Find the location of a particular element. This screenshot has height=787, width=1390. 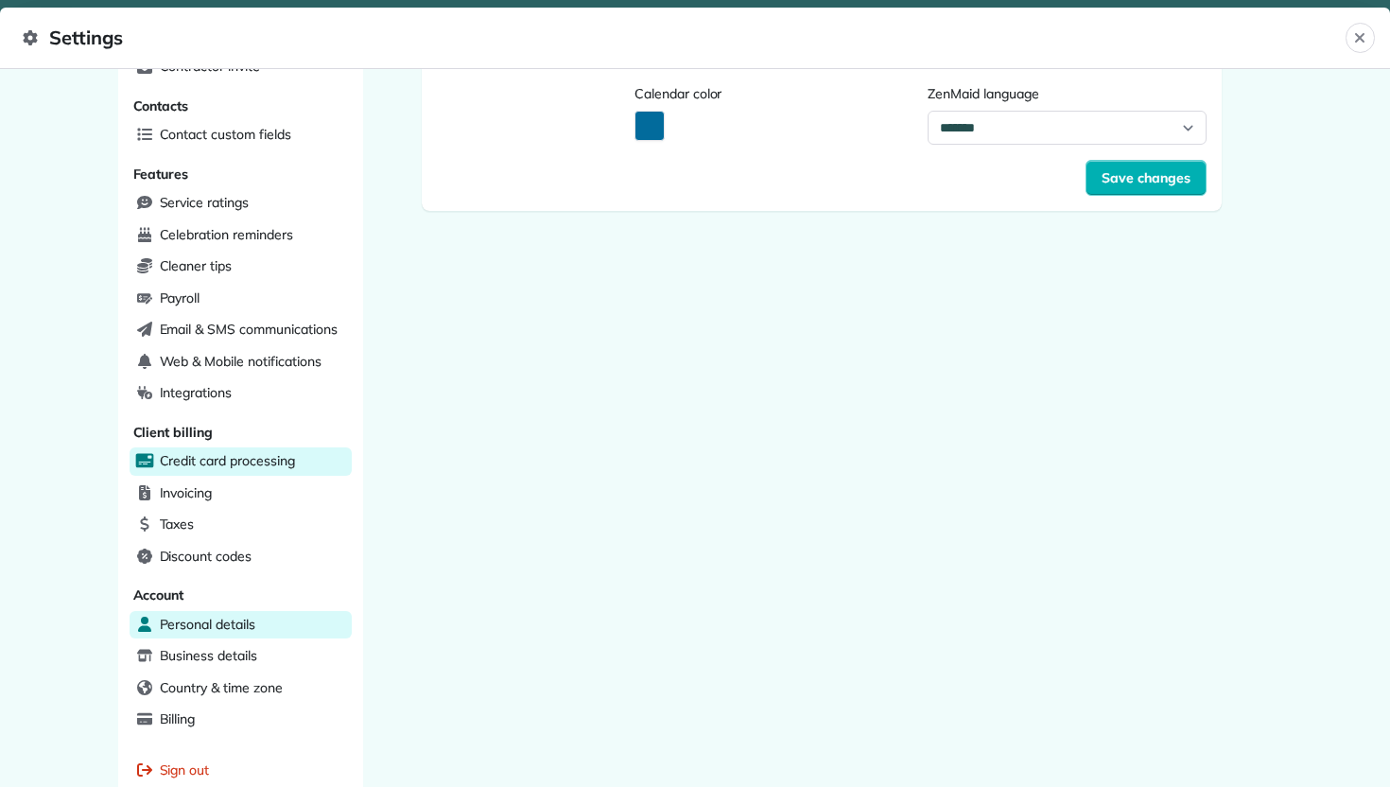

span: Billing is located at coordinates (178, 719).